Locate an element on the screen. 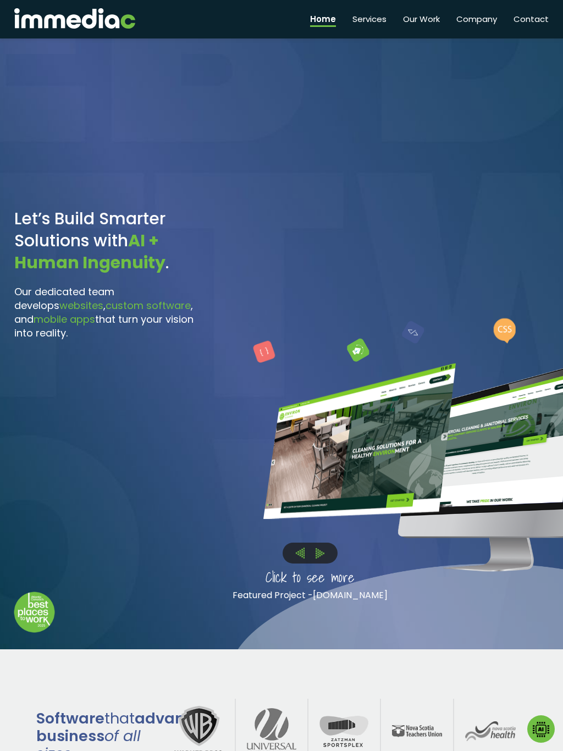 This screenshot has width=563, height=751. span: custom software is located at coordinates (148, 305).